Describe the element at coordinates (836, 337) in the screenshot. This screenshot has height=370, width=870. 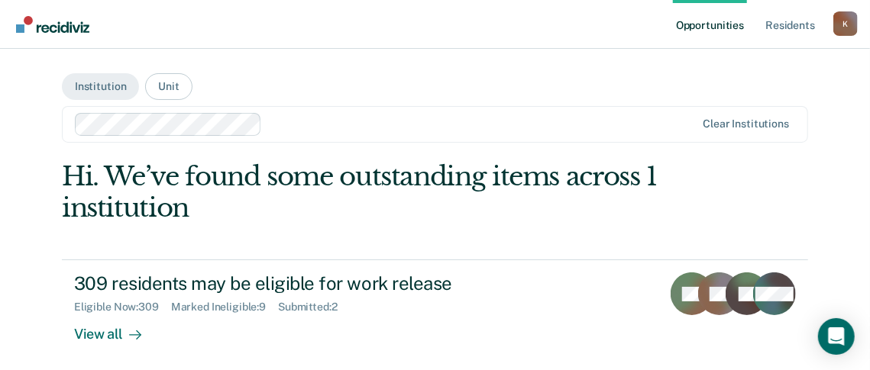
I see `div: Open Intercom Messenger` at that location.